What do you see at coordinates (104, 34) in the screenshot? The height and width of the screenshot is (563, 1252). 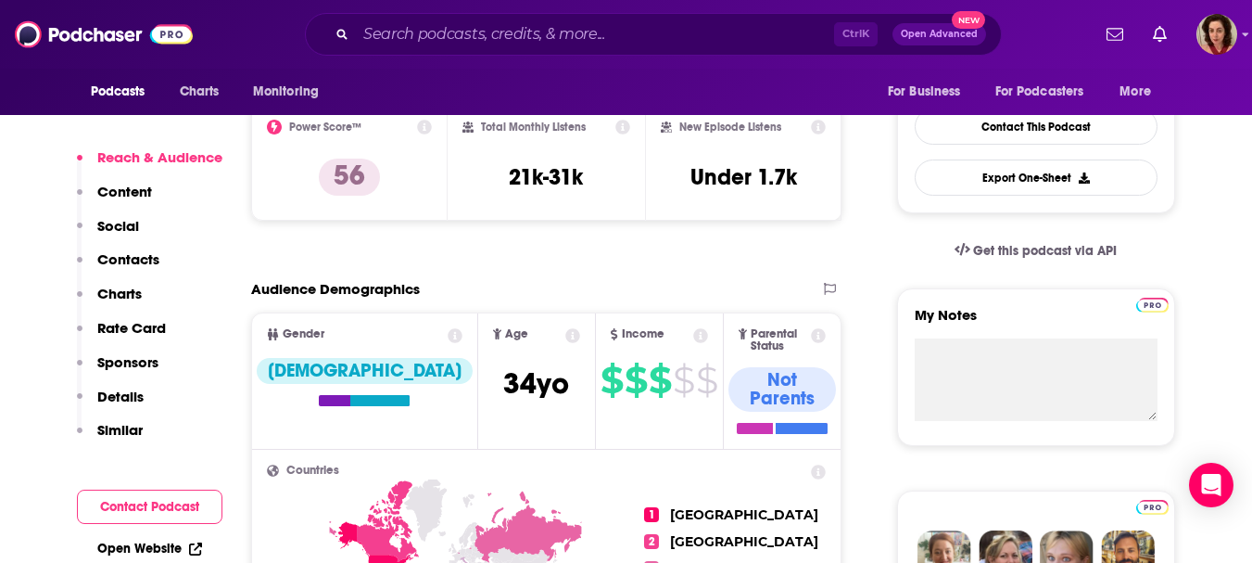 I see `a: Podchaser - Follow, Share and Rate Podcasts` at bounding box center [104, 34].